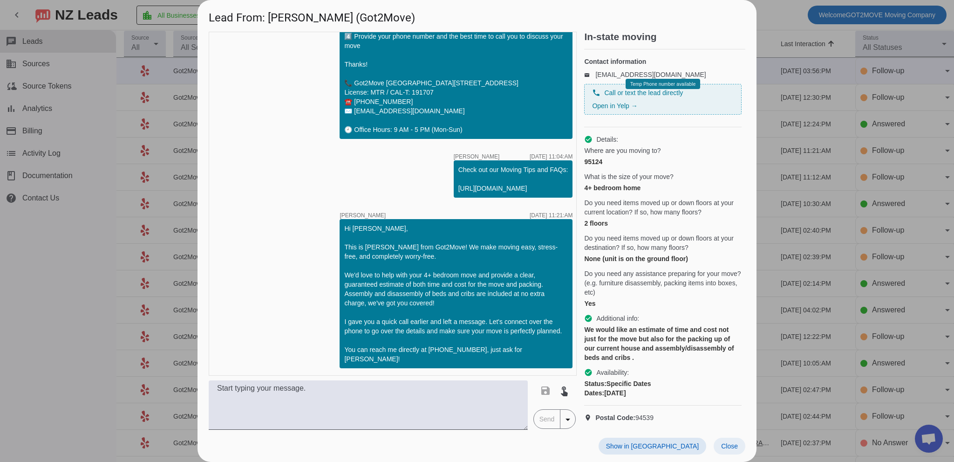  What do you see at coordinates (622, 150) in the screenshot?
I see `span: Where are you moving to?` at bounding box center [622, 150].